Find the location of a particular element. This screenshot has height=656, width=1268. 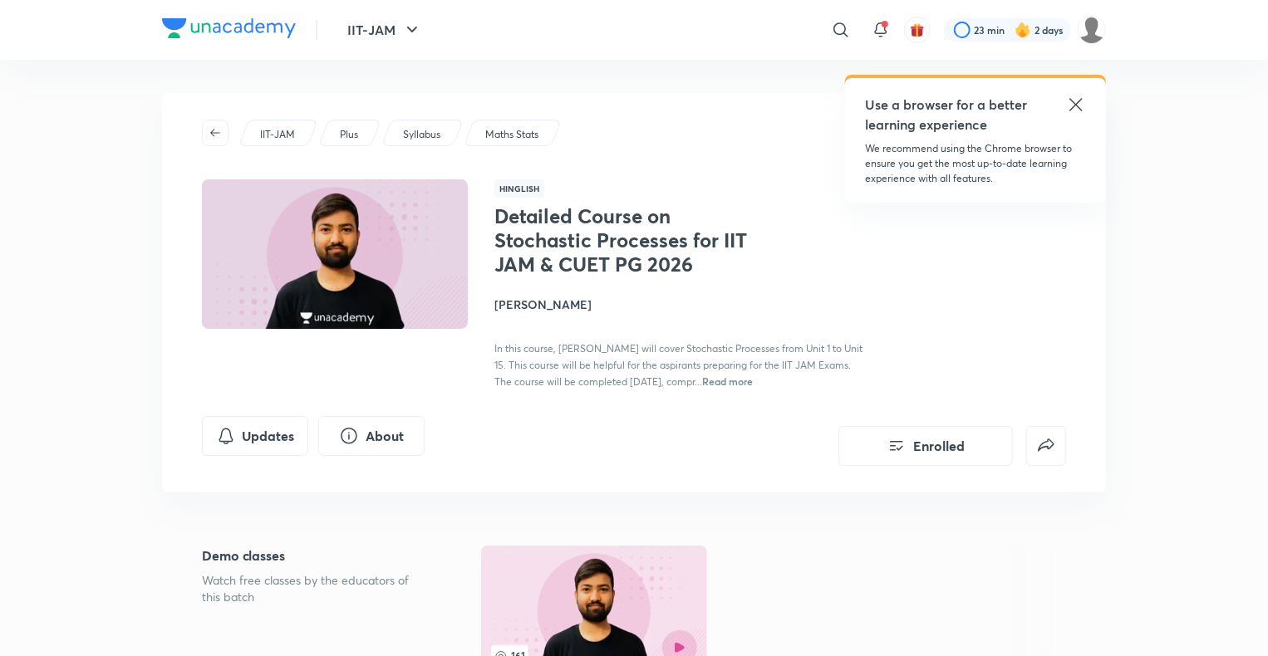

button: false is located at coordinates (1046, 446).